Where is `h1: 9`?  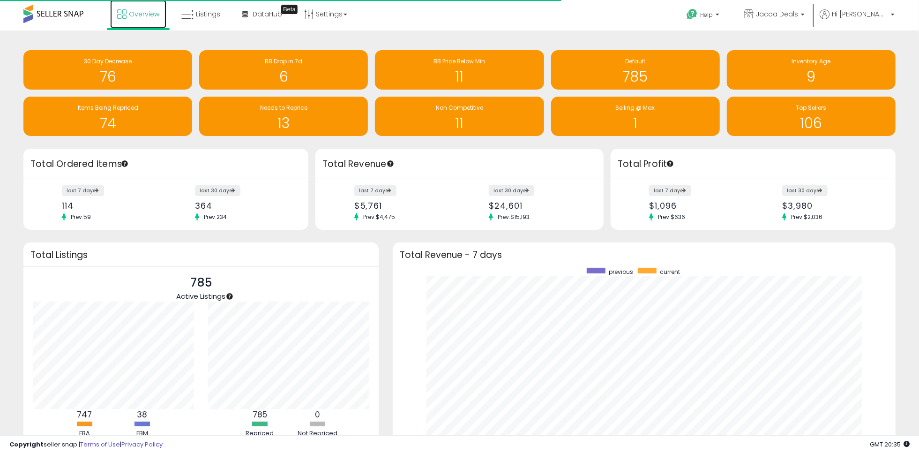 h1: 9 is located at coordinates (811, 76).